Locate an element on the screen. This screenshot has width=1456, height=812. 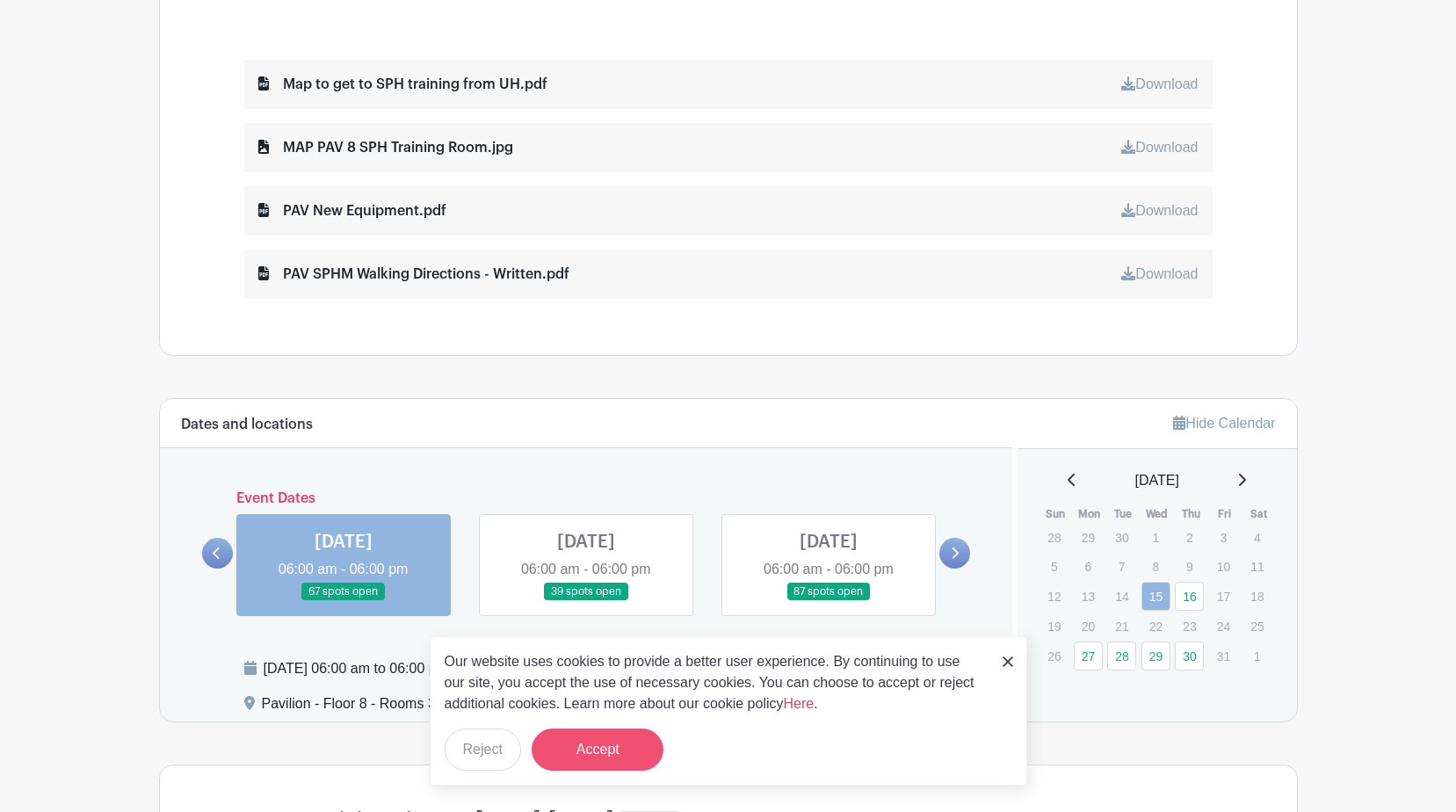
div: PAV New Equipment.pdf is located at coordinates (352, 211).